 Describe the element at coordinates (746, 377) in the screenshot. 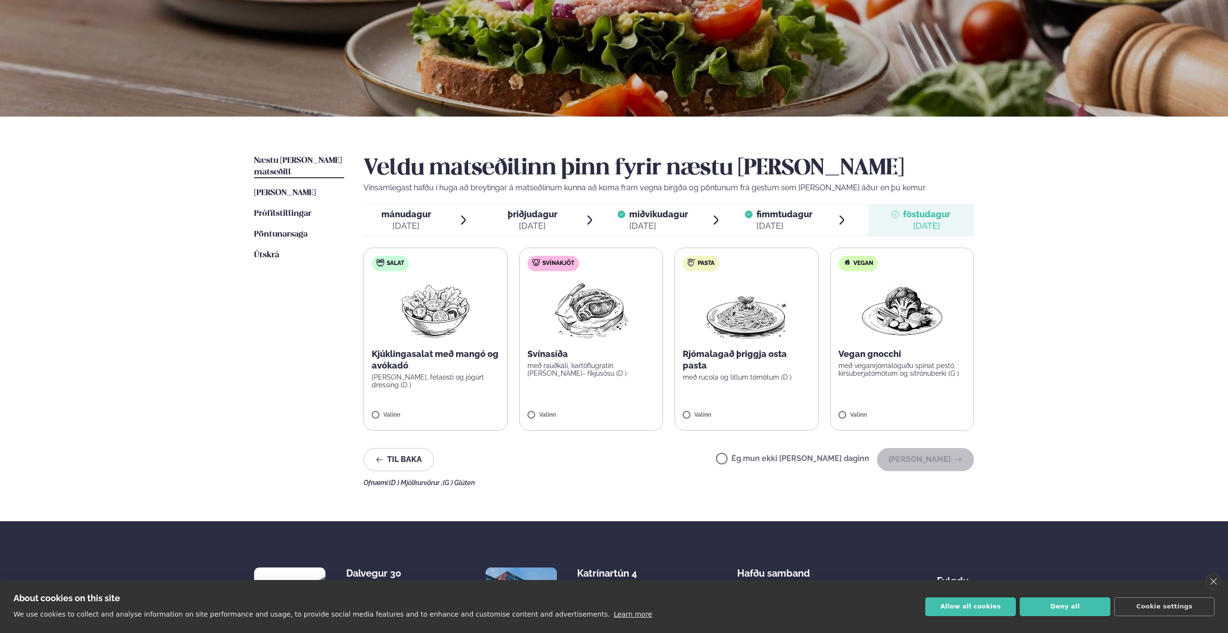

I see `p: með rucola og litlum tómötum (D )` at that location.